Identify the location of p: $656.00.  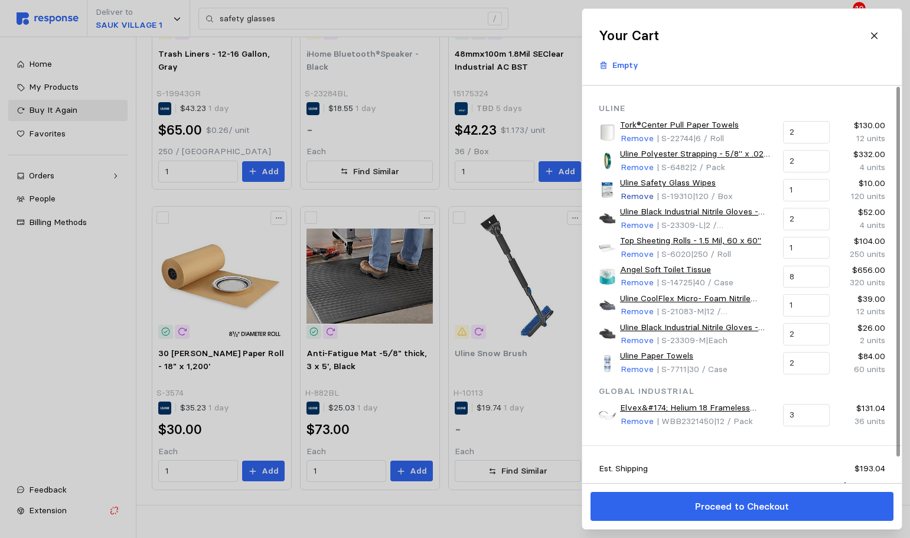
(861, 271).